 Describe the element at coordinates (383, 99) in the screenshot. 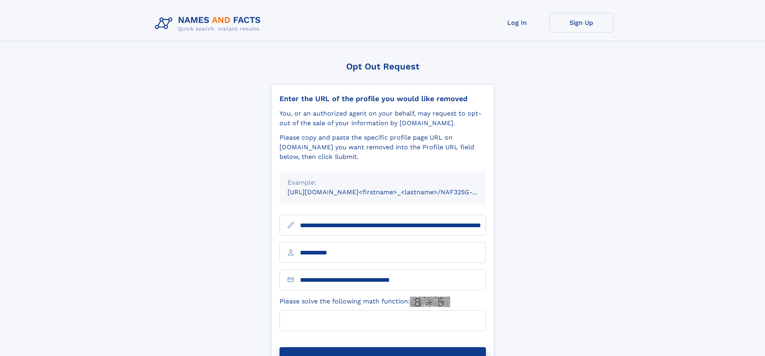

I see `div: Enter the URL of the profile you would like removed` at that location.